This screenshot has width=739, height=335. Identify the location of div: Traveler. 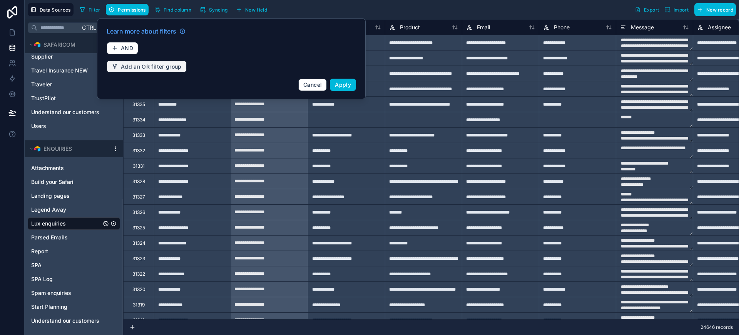
(74, 84).